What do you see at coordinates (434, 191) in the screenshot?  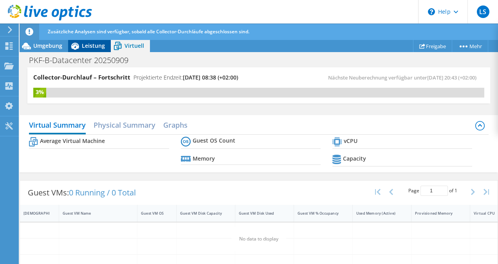 I see `input: jump to page` at bounding box center [434, 191].